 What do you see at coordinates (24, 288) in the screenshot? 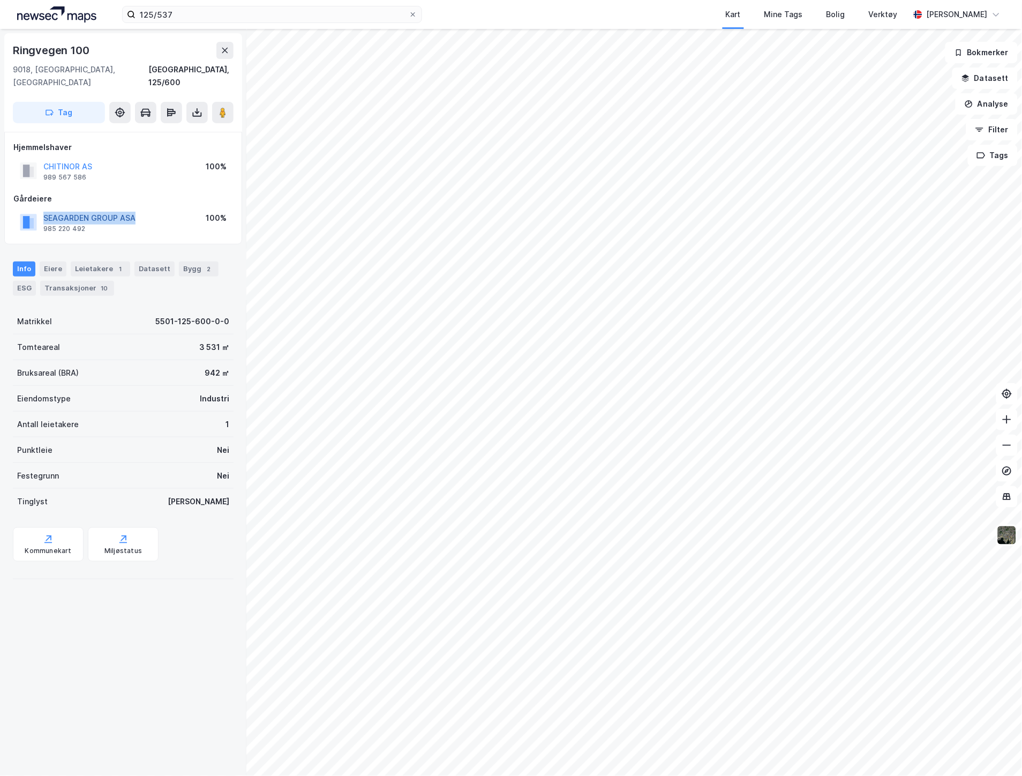
I see `div: ESG` at bounding box center [24, 288].